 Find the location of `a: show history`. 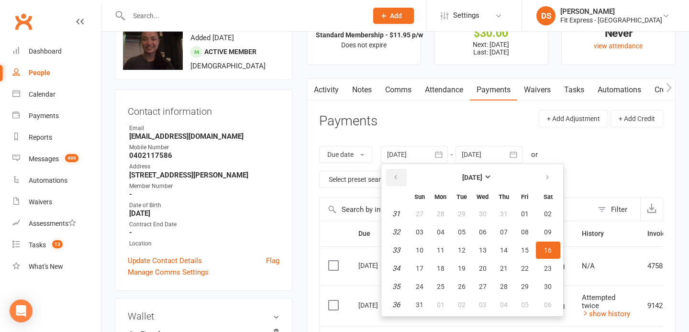

a: show history is located at coordinates (606, 314).